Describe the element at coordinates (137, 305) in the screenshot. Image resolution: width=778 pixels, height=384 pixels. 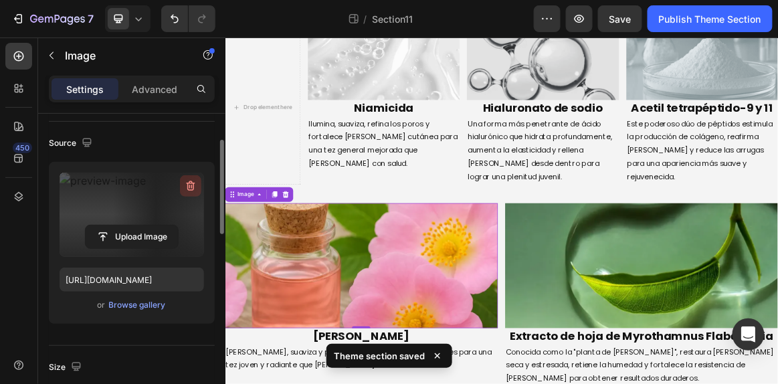
I see `button: Browse gallery` at that location.